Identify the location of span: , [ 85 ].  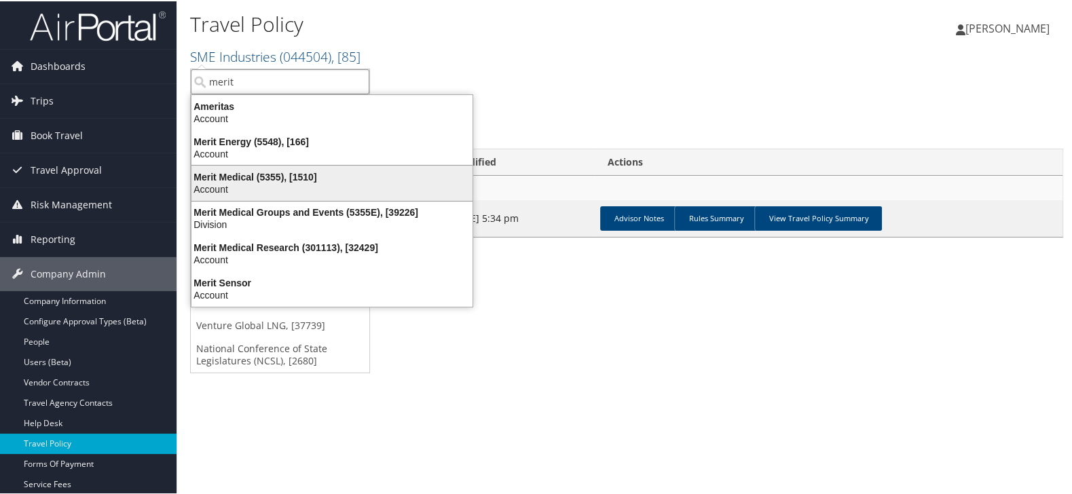
(345, 55).